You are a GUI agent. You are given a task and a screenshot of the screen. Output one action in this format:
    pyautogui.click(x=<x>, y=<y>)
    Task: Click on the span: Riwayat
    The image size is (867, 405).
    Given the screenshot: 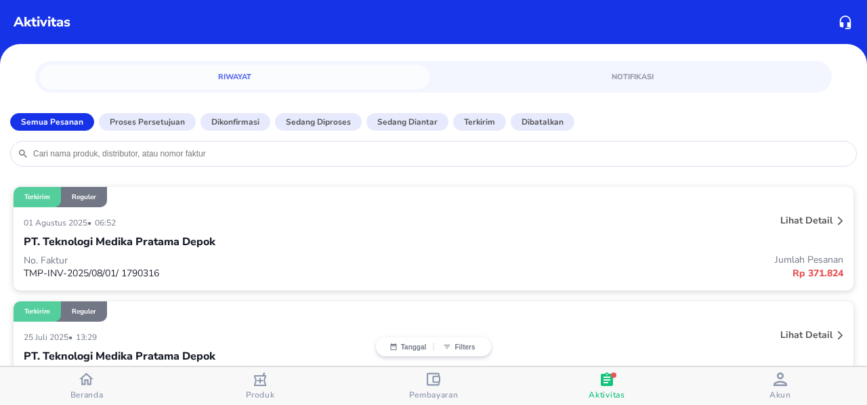 What is the action you would take?
    pyautogui.click(x=234, y=77)
    